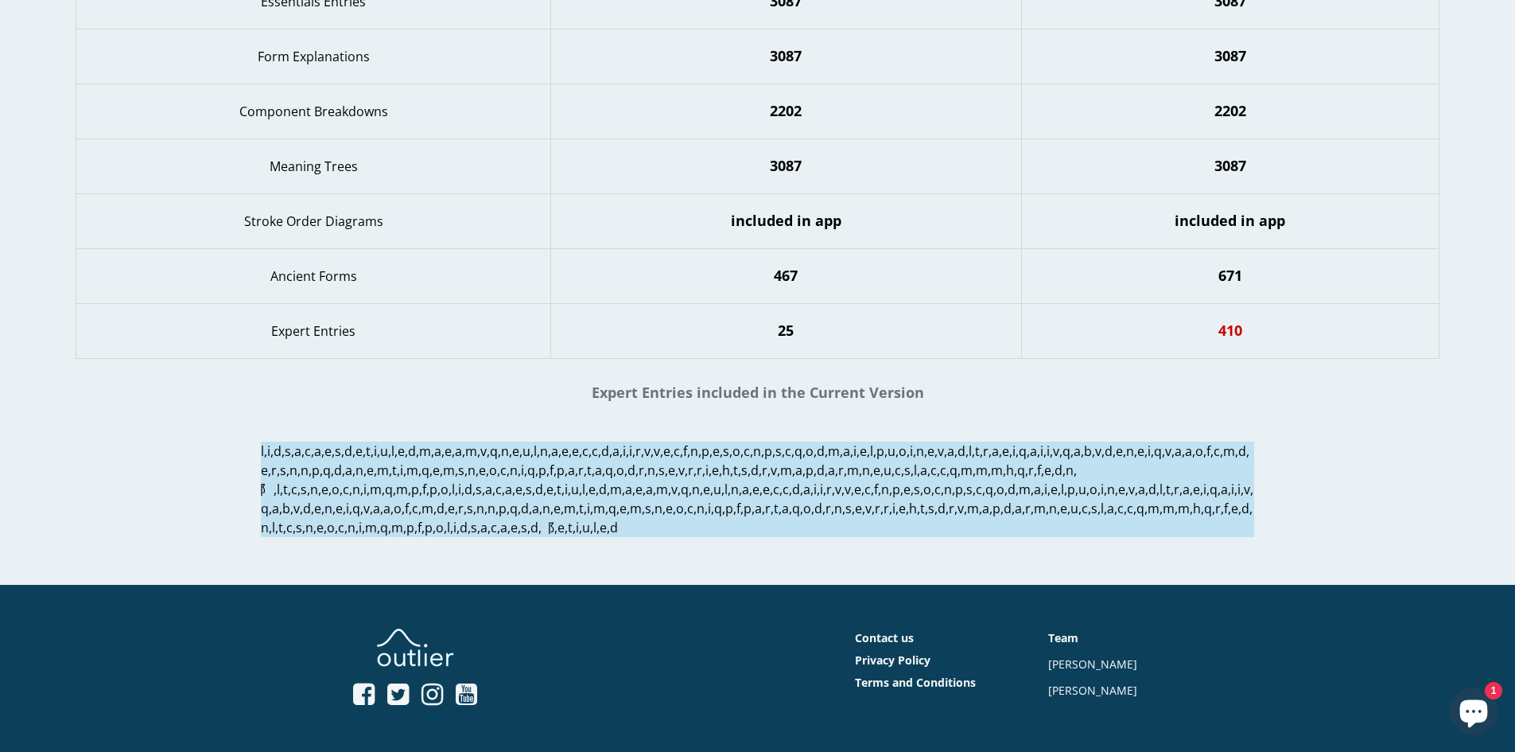 The image size is (1515, 752). What do you see at coordinates (1230, 275) in the screenshot?
I see `span: 671` at bounding box center [1230, 275].